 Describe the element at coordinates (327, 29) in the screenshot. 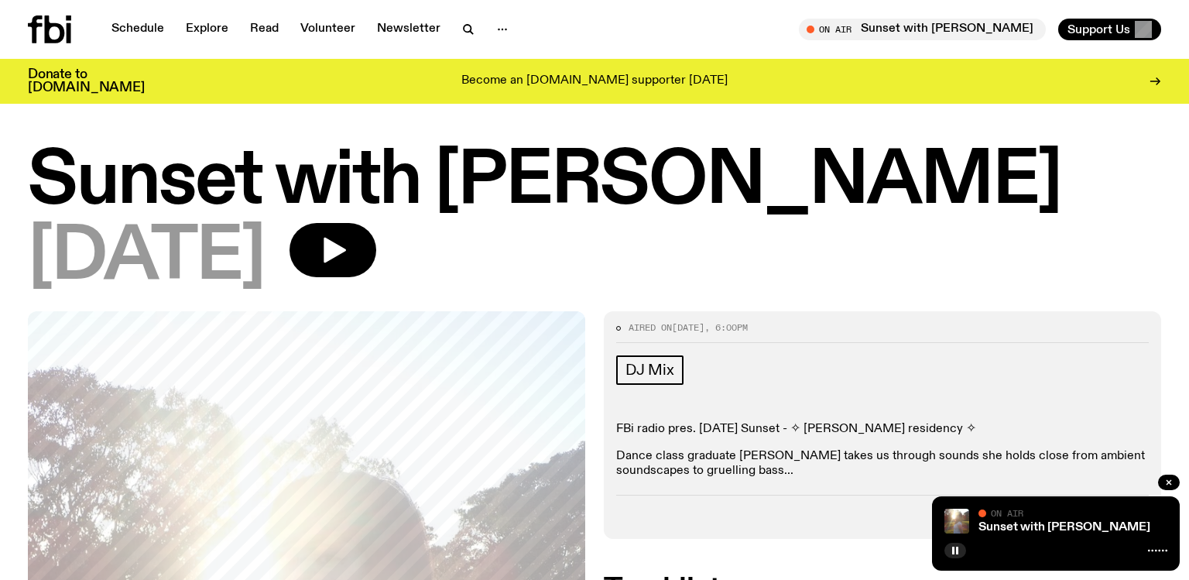

I see `a: Volunteer` at that location.